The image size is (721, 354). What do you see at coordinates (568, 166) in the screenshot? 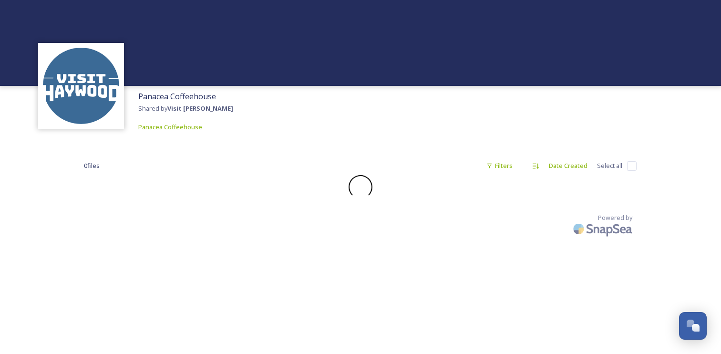
I see `div: Date Created` at bounding box center [568, 166].